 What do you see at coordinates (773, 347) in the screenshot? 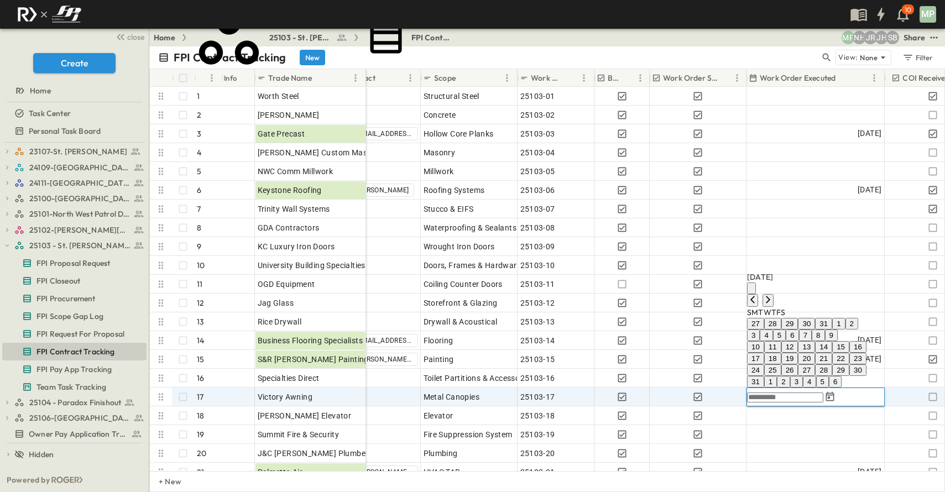
I see `button: 11` at bounding box center [773, 347].